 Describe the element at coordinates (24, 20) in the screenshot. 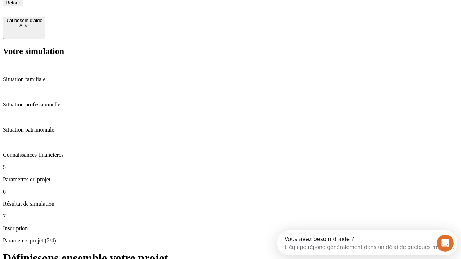

I see `div: J’ai besoin d'aide` at that location.